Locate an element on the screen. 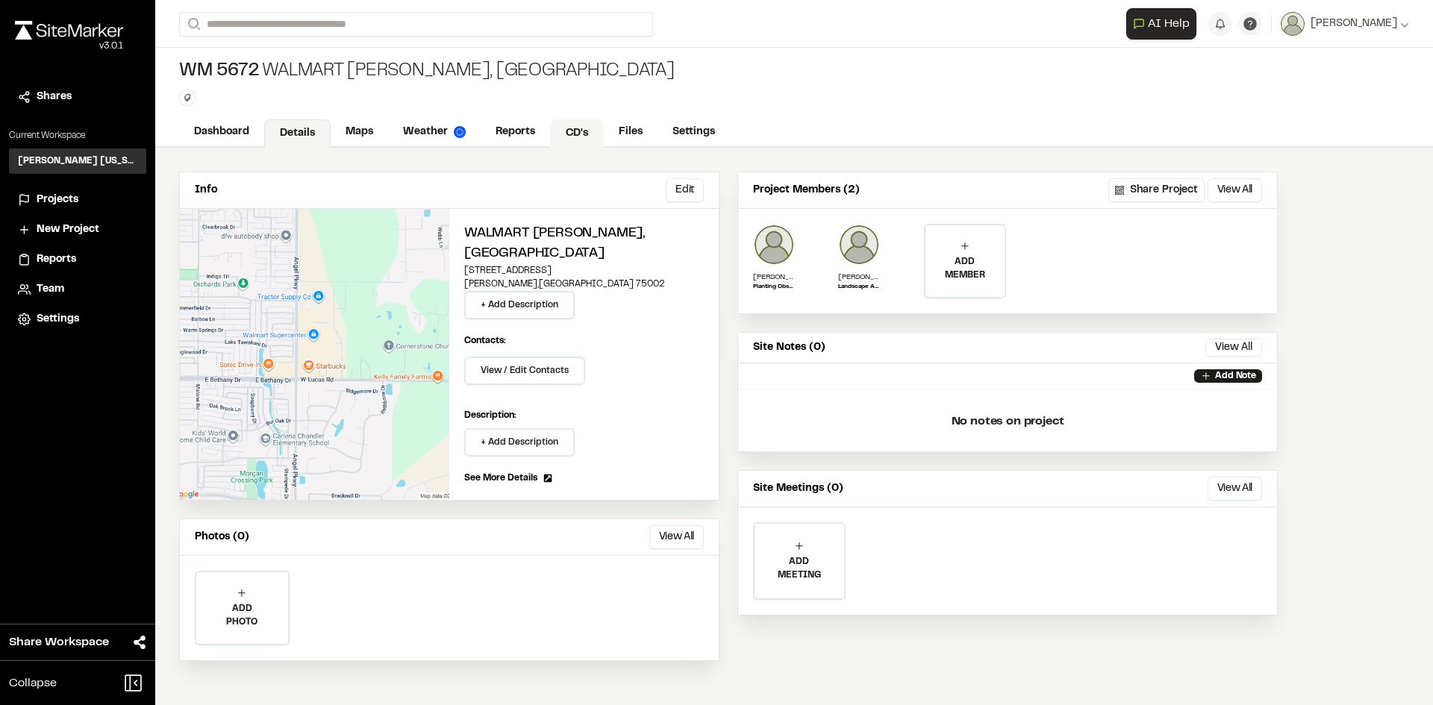  p: Photos (0) is located at coordinates (222, 537).